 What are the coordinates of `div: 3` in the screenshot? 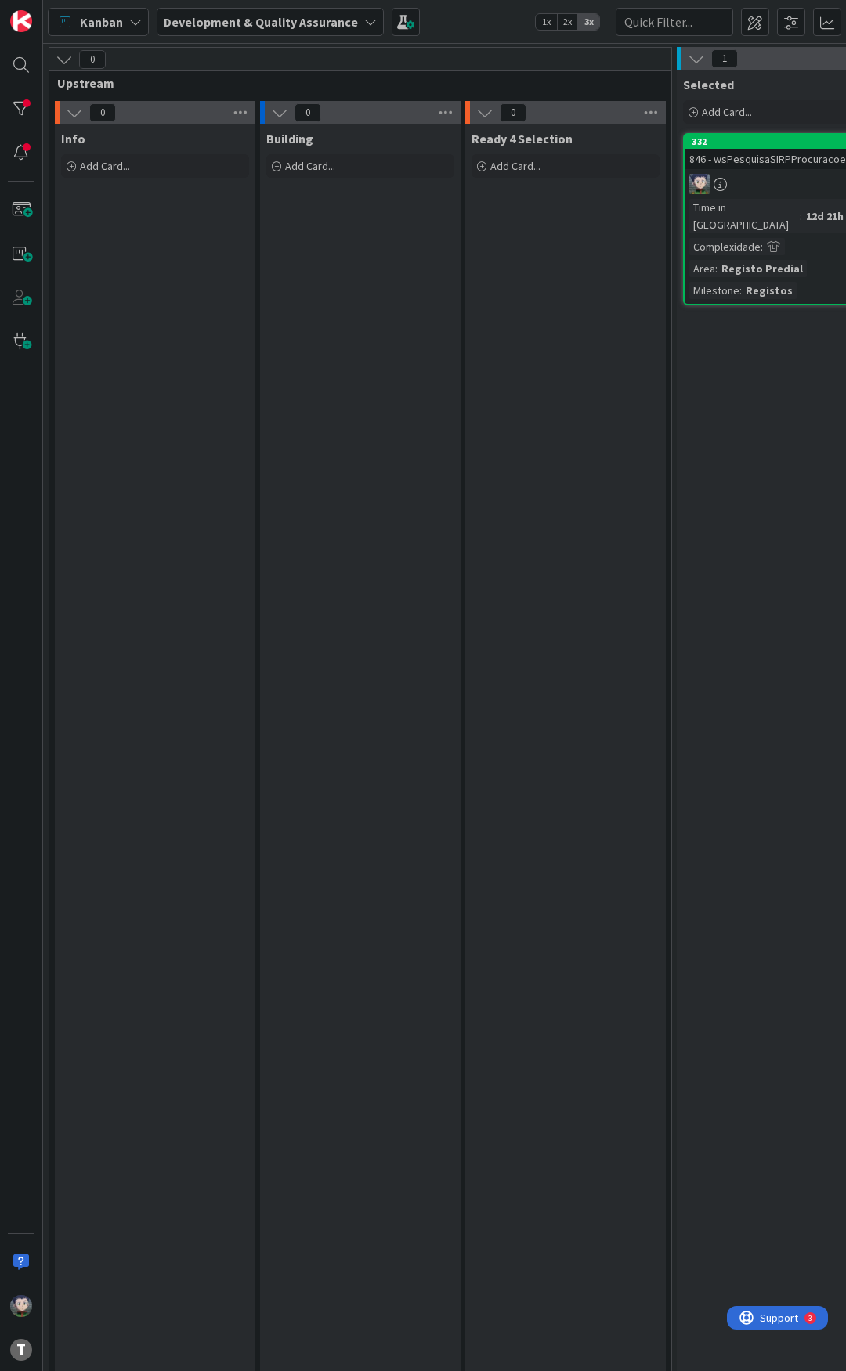 It's located at (83, 13).